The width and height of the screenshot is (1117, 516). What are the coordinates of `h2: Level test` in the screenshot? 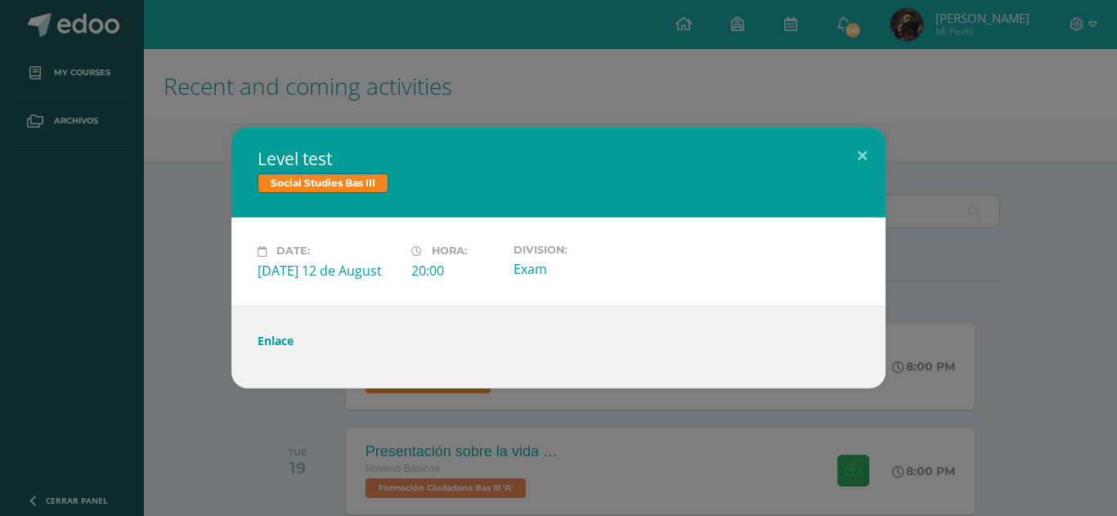 It's located at (558, 159).